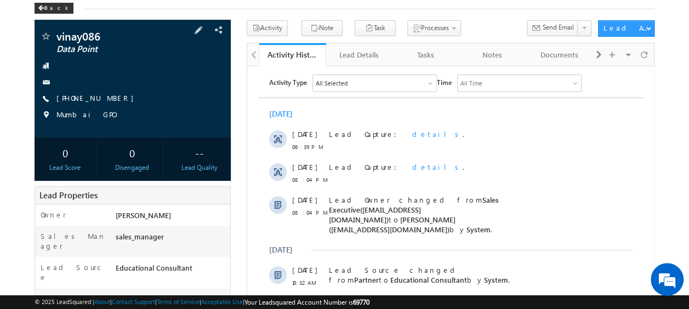 The height and width of the screenshot is (309, 689). I want to click on div: Disengaged, so click(132, 168).